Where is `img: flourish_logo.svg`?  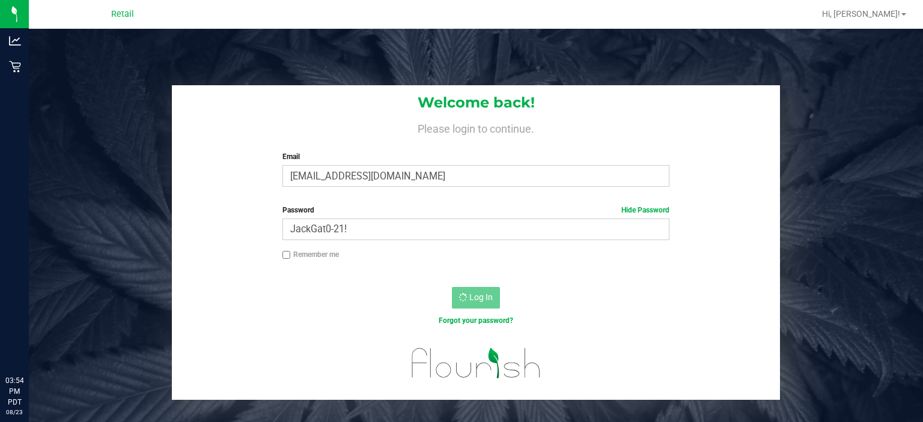 img: flourish_logo.svg is located at coordinates (476, 363).